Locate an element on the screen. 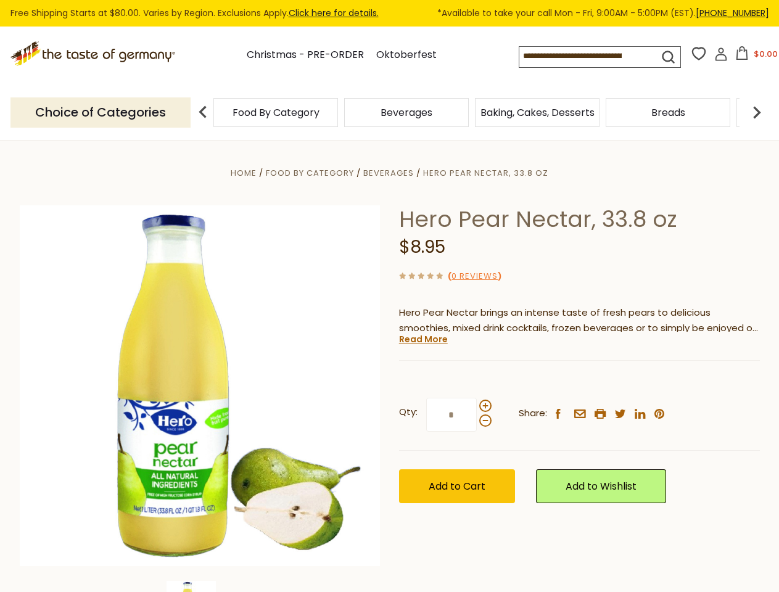  h1: Hero Pear Nectar, 33.8 oz is located at coordinates (579, 219).